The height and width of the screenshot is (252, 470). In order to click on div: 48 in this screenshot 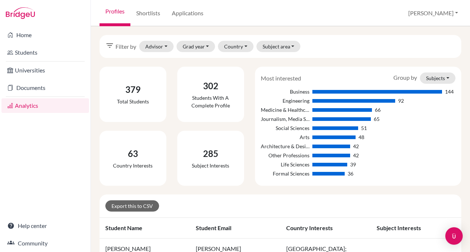, I will do `click(362, 137)`.